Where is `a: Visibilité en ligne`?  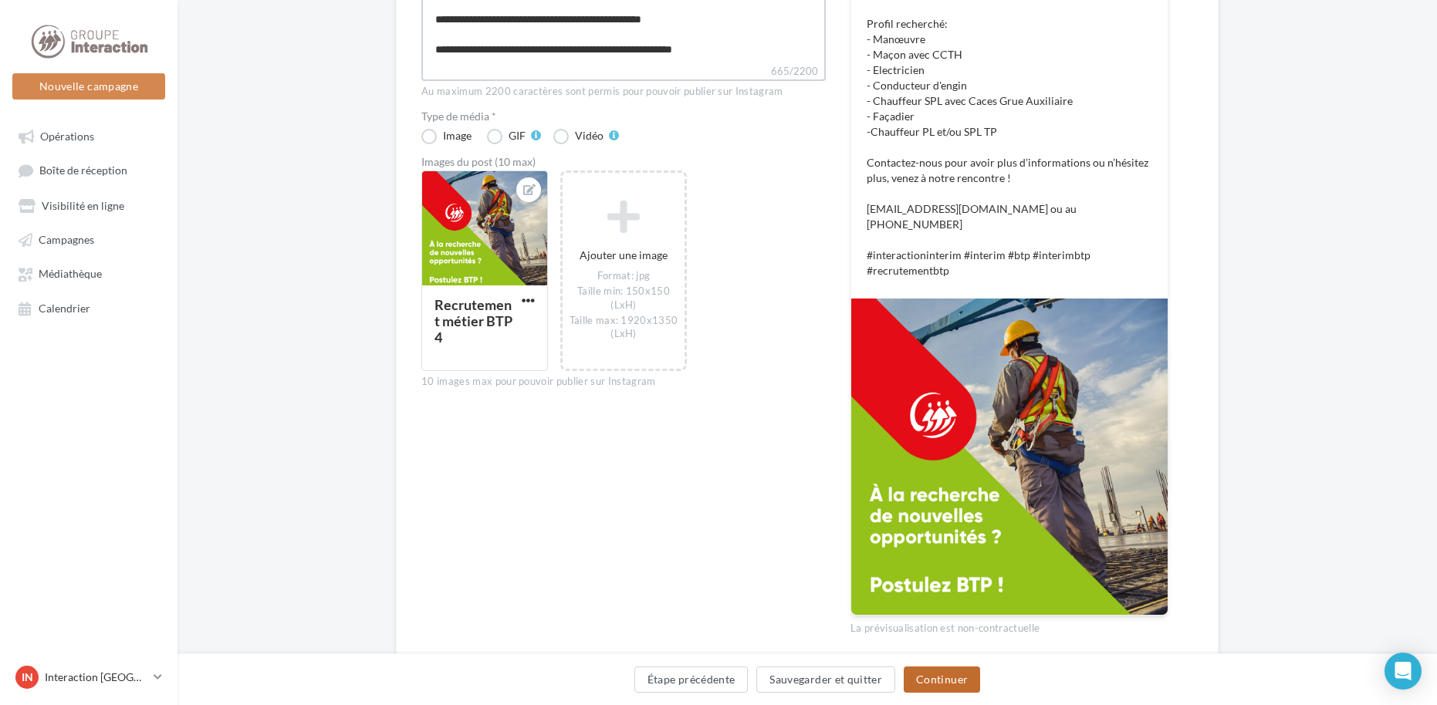 a: Visibilité en ligne is located at coordinates (89, 205).